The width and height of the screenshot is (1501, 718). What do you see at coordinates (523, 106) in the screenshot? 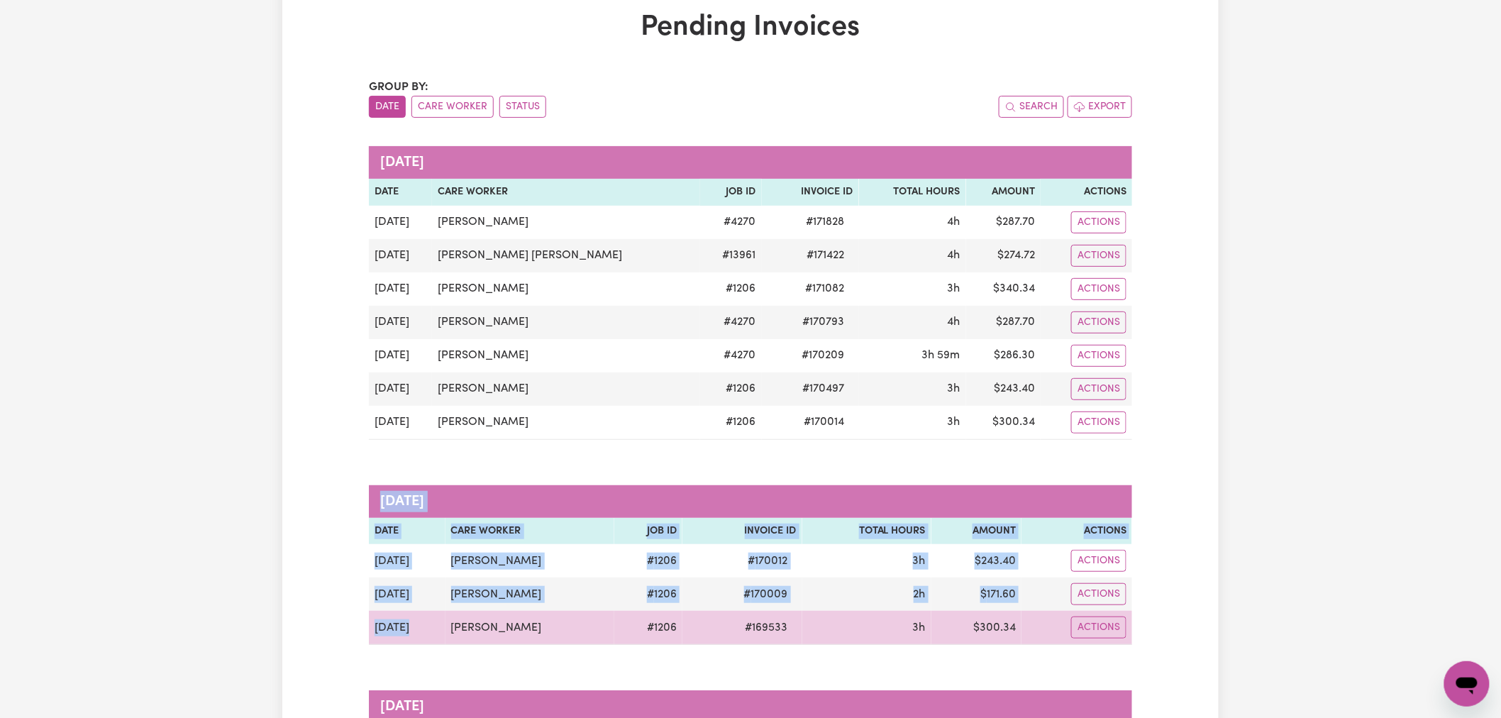
I see `button: sort invoices by paid status` at bounding box center [523, 106].